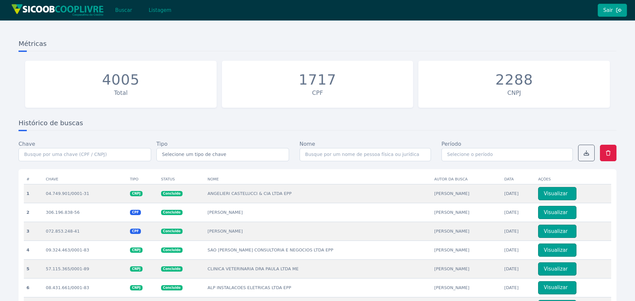 This screenshot has width=635, height=301. What do you see at coordinates (33, 194) in the screenshot?
I see `th: 1` at bounding box center [33, 194].